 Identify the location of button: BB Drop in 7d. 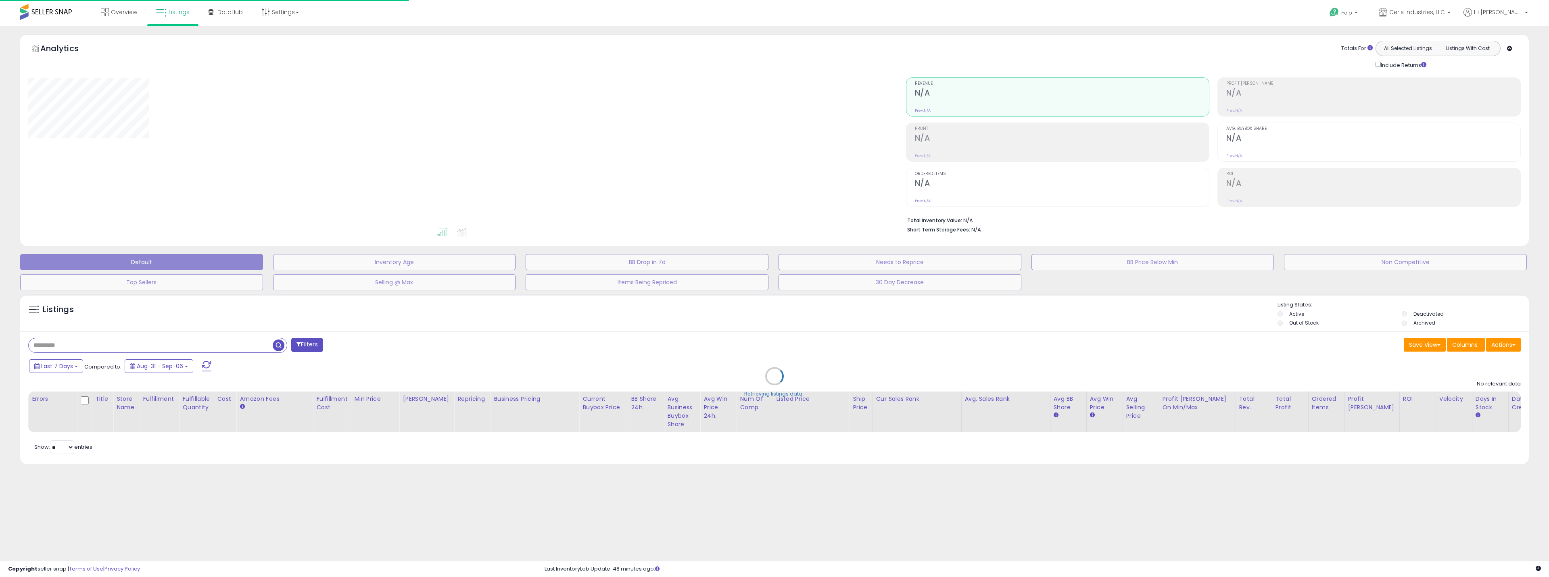
(647, 262).